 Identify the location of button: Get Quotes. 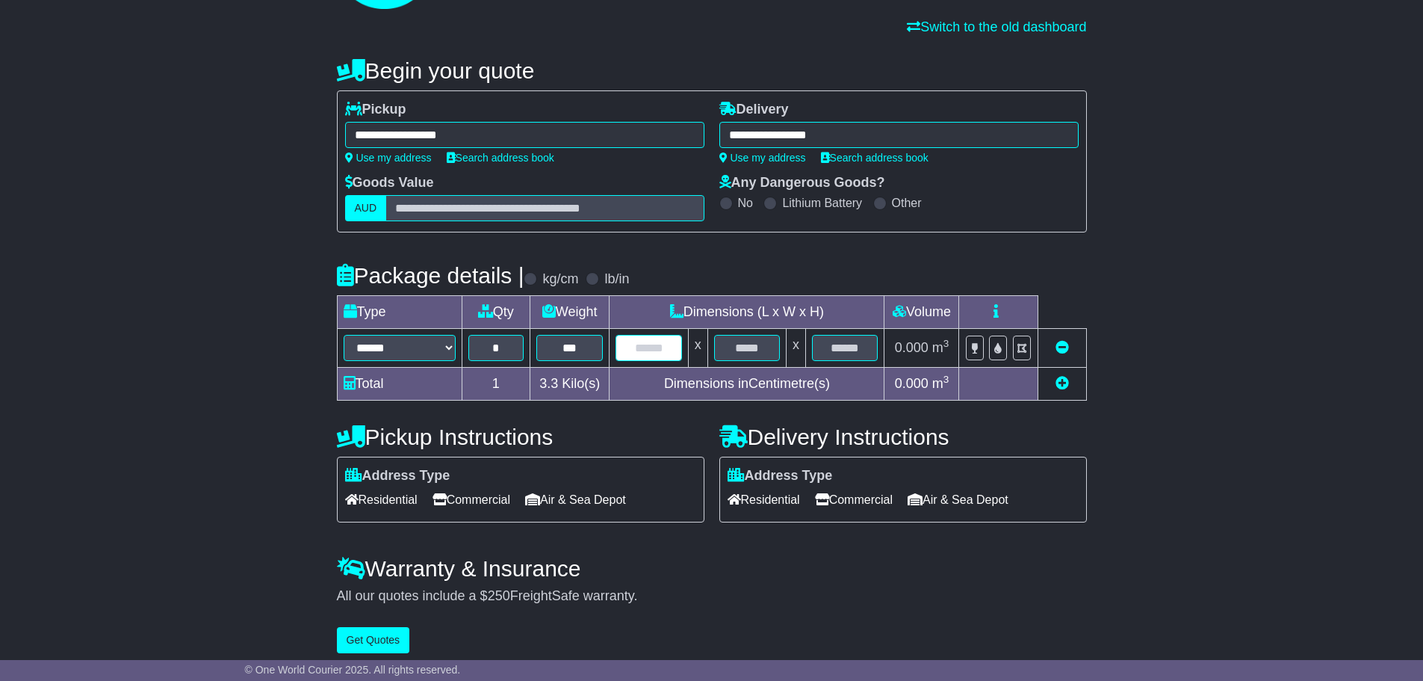
(374, 640).